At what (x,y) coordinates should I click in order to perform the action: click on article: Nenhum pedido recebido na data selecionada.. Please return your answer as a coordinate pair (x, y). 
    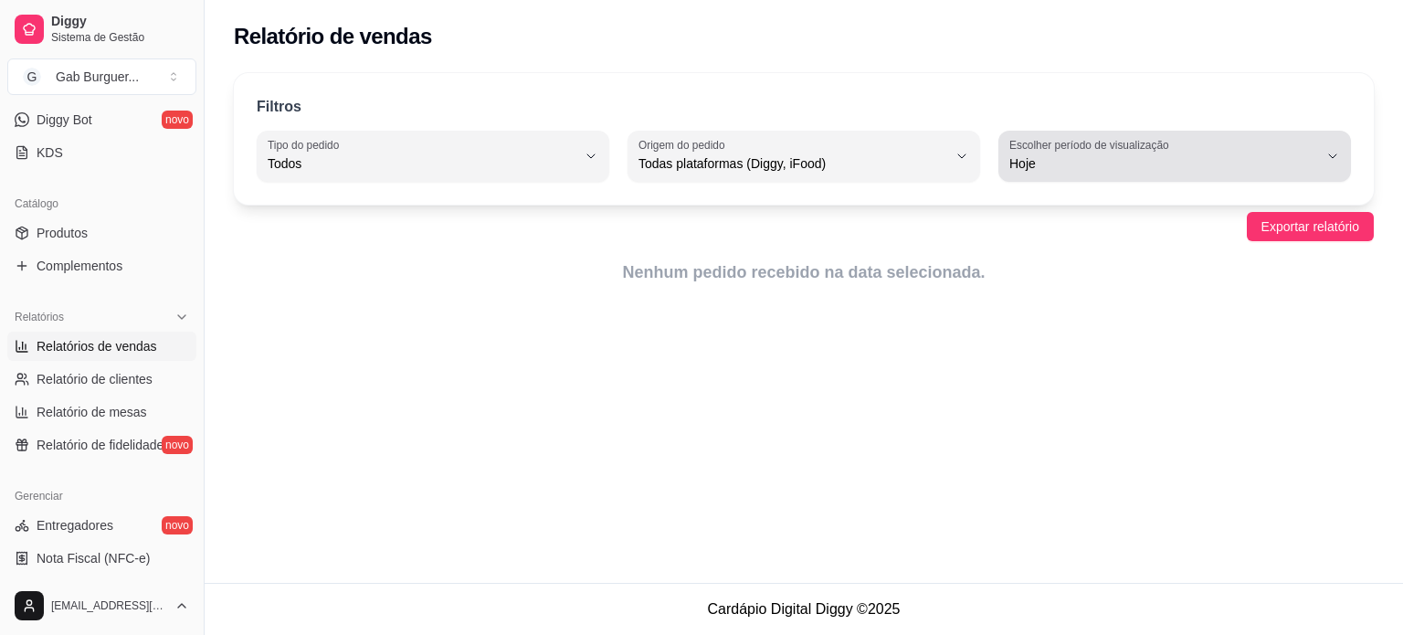
    Looking at the image, I should click on (804, 272).